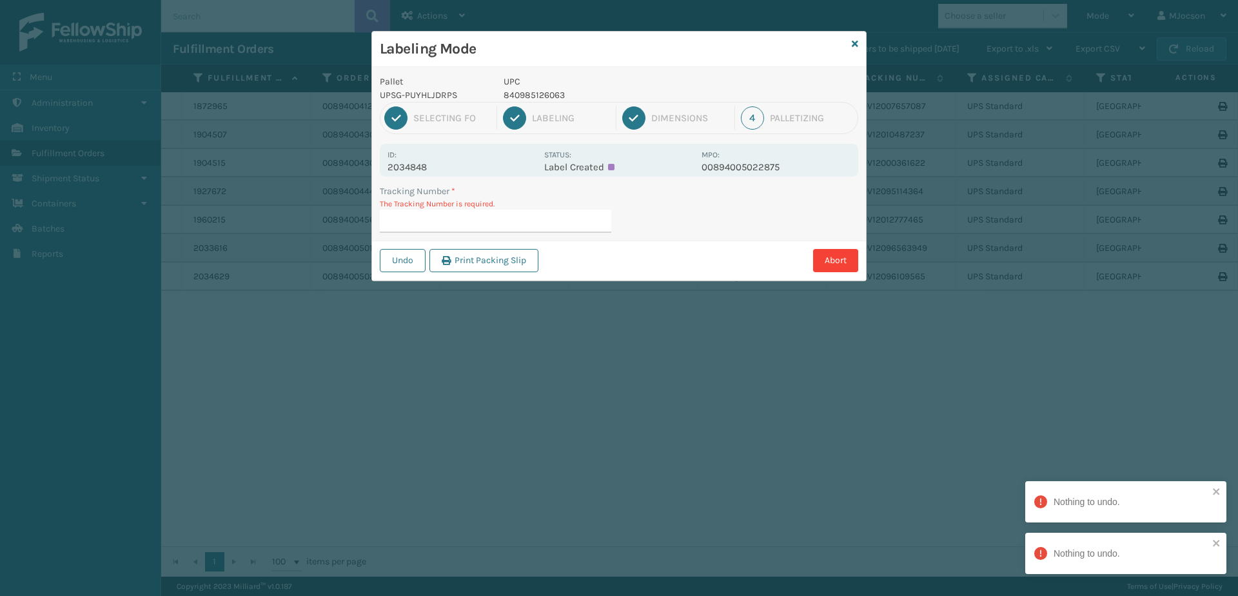 Image resolution: width=1238 pixels, height=596 pixels. What do you see at coordinates (434, 95) in the screenshot?
I see `p: UPSG-PUYHLJDRPS` at bounding box center [434, 95].